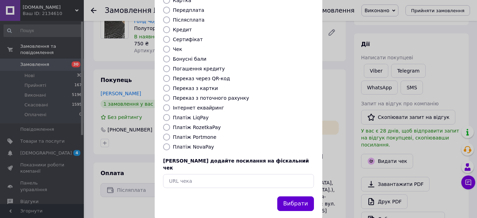  What do you see at coordinates (189, 59) in the screenshot?
I see `label: Бонусні бали` at bounding box center [189, 59].